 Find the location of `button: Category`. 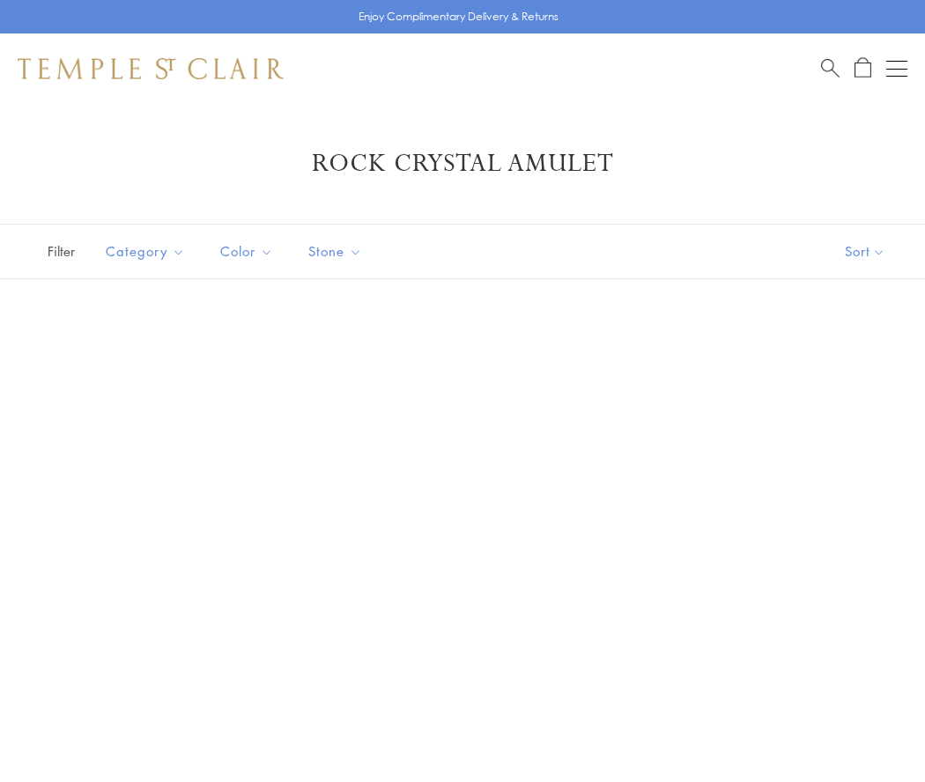

button: Category is located at coordinates (145, 251).